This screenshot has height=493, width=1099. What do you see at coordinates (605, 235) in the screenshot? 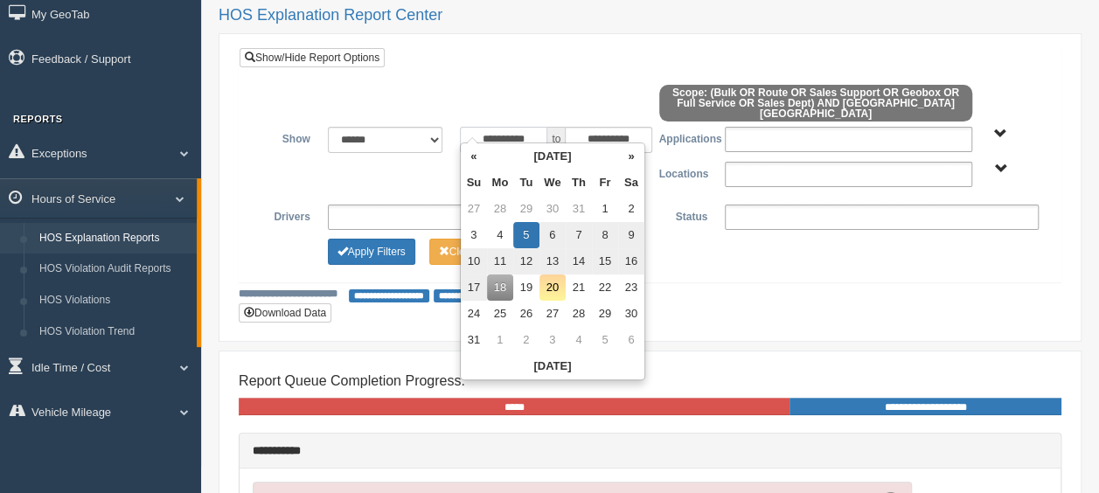
I see `td: 8` at bounding box center [605, 235].